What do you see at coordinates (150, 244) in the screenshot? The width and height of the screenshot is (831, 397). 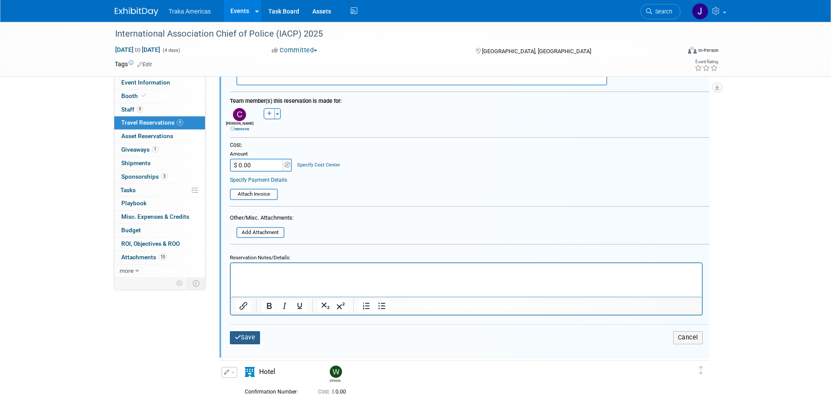 I see `span: ROI, Objectives & ROO` at bounding box center [150, 244].